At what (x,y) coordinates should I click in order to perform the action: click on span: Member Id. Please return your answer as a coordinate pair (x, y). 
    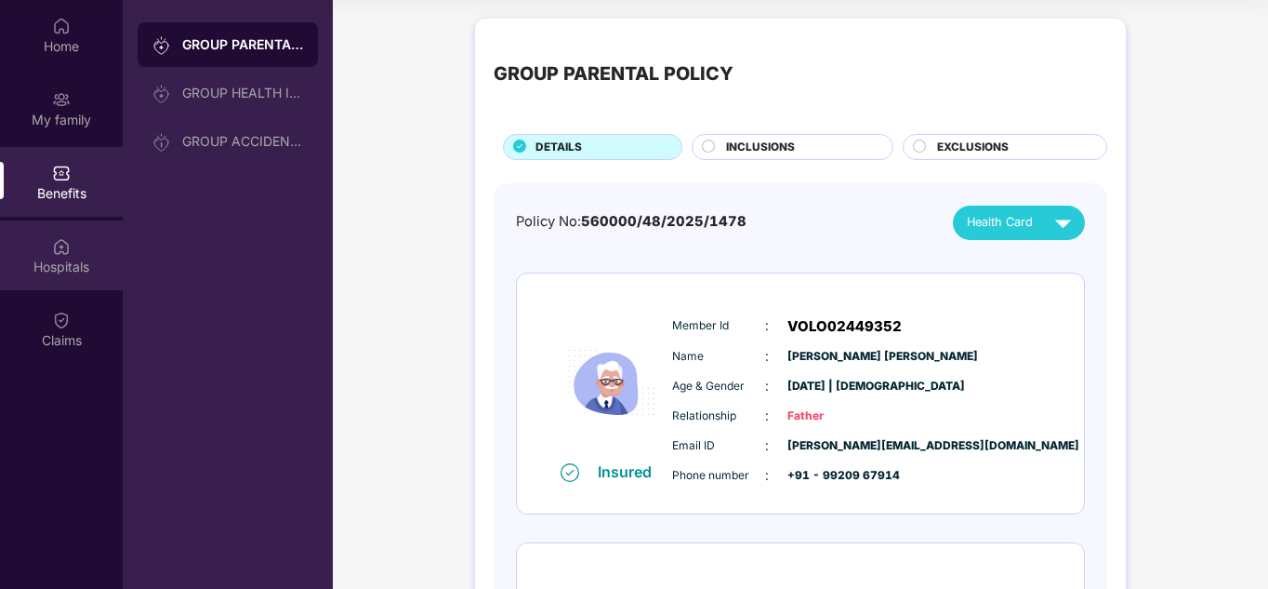
    Looking at the image, I should click on (719, 325).